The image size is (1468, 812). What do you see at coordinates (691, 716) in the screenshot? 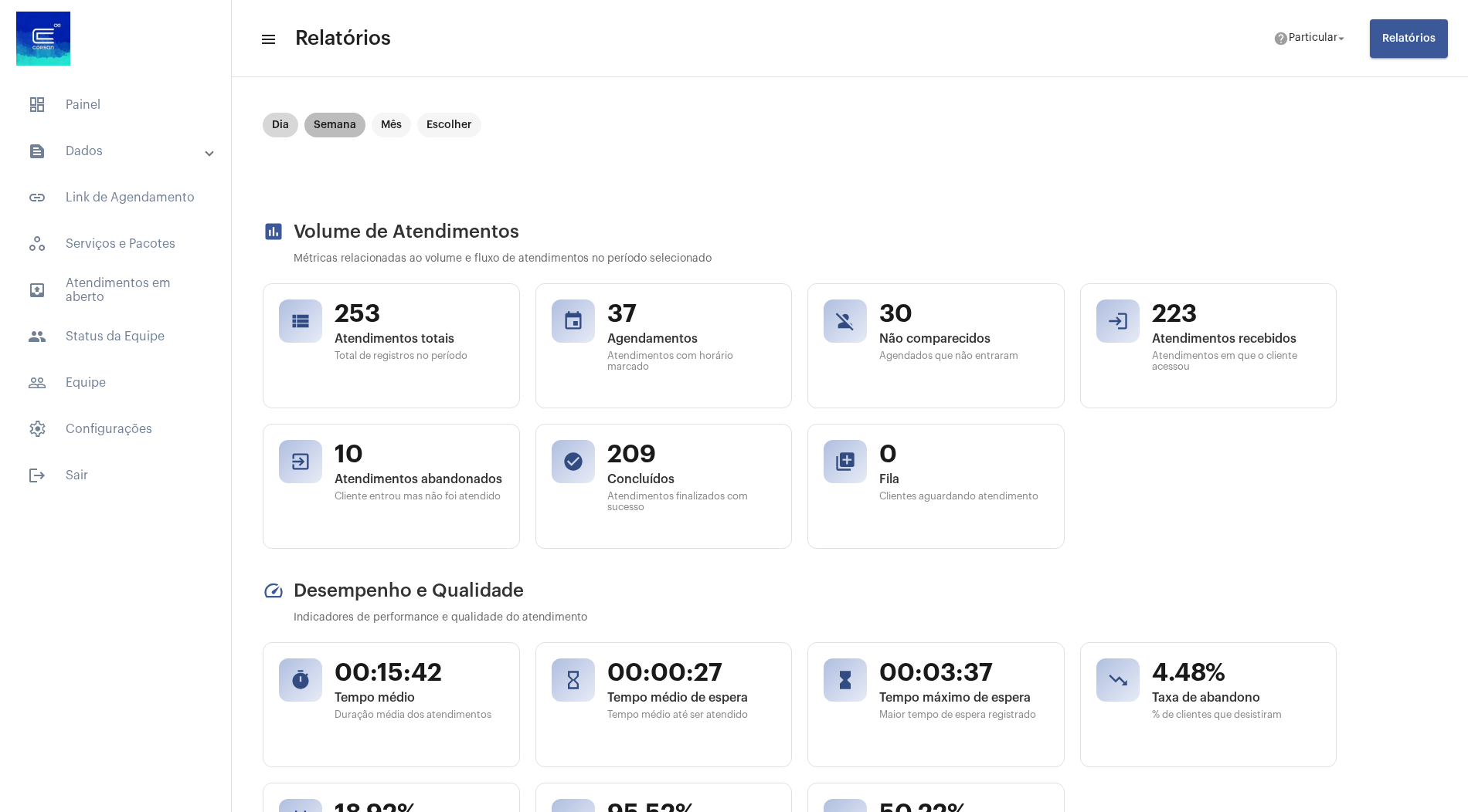
I see `span: Tempo médio até ser atendido` at bounding box center [691, 716].